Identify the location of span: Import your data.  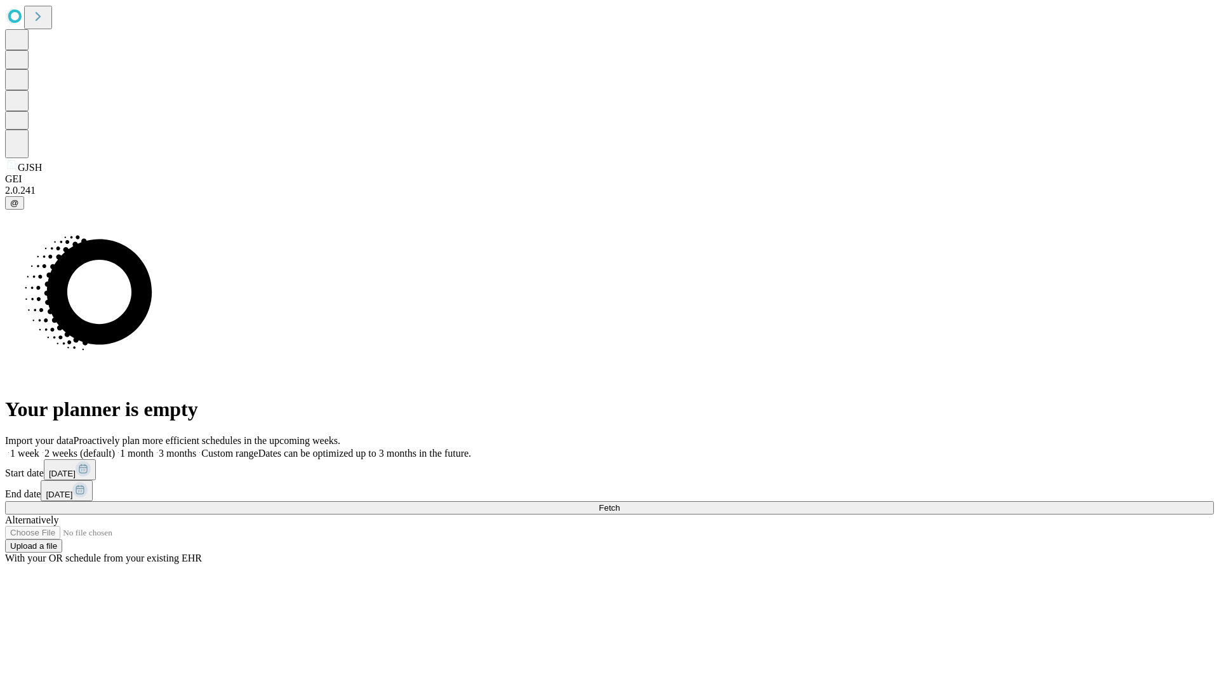
(39, 440).